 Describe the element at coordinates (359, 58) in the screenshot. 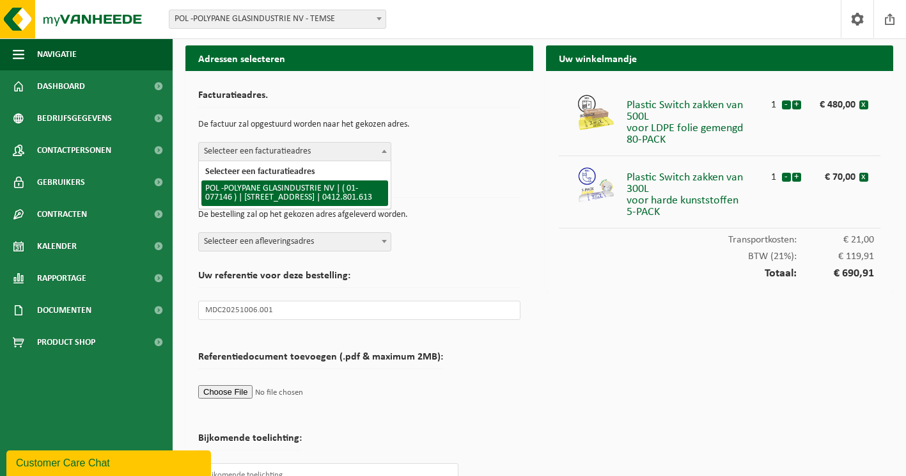

I see `h2: Adressen selecteren` at that location.